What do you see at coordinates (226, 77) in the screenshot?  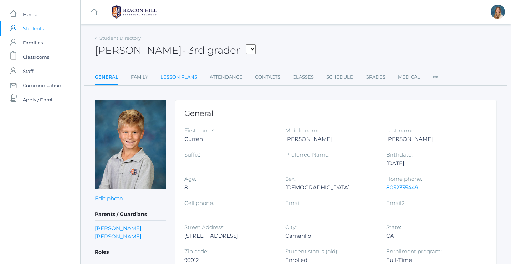 I see `a: Attendance` at bounding box center [226, 77].